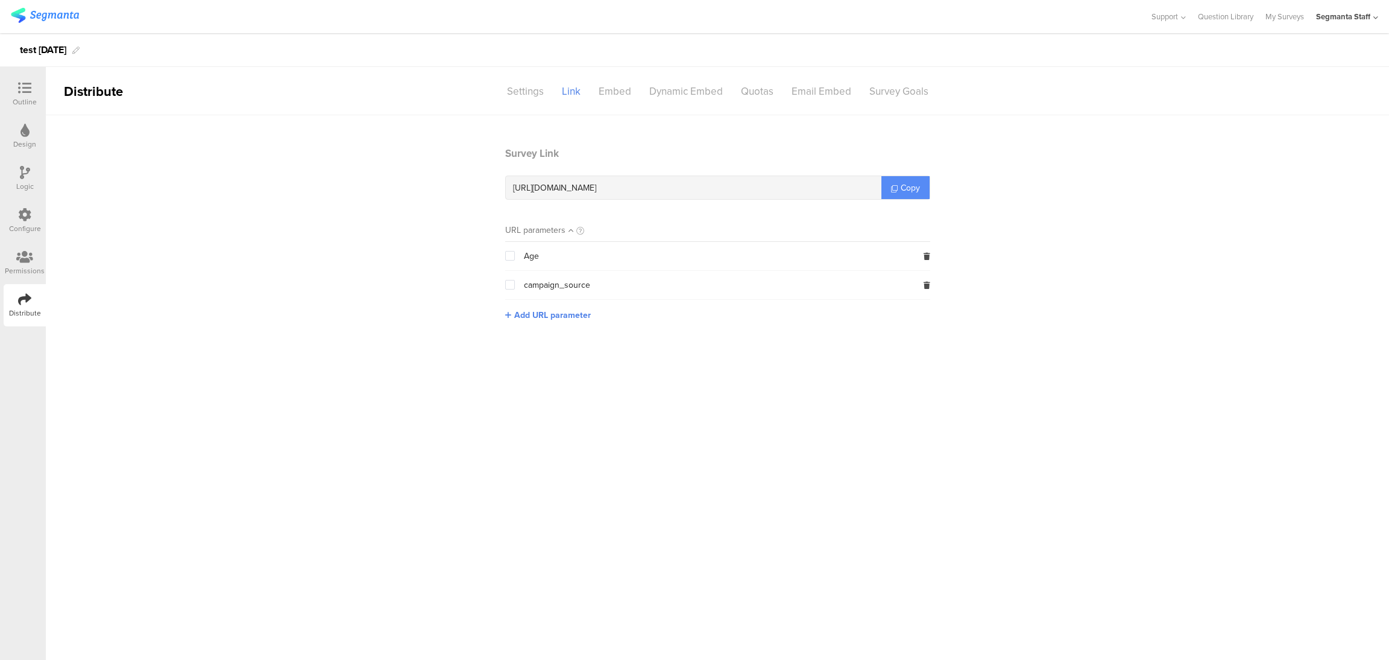  What do you see at coordinates (1343, 16) in the screenshot?
I see `div: Segmanta Staff` at bounding box center [1343, 16].